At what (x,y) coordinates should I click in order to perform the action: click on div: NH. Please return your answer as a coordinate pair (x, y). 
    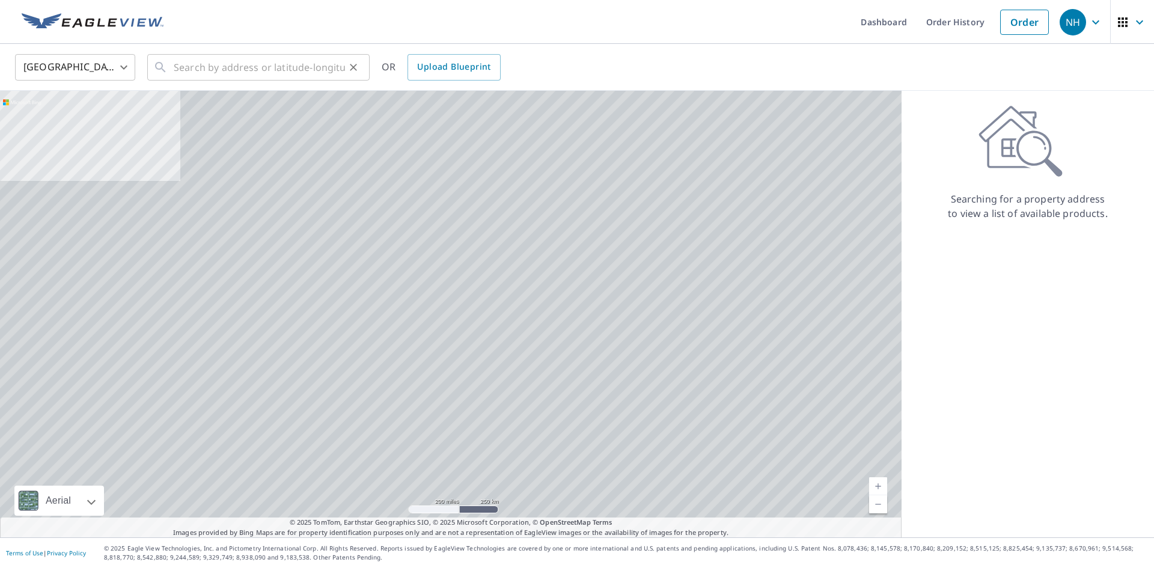
    Looking at the image, I should click on (1073, 22).